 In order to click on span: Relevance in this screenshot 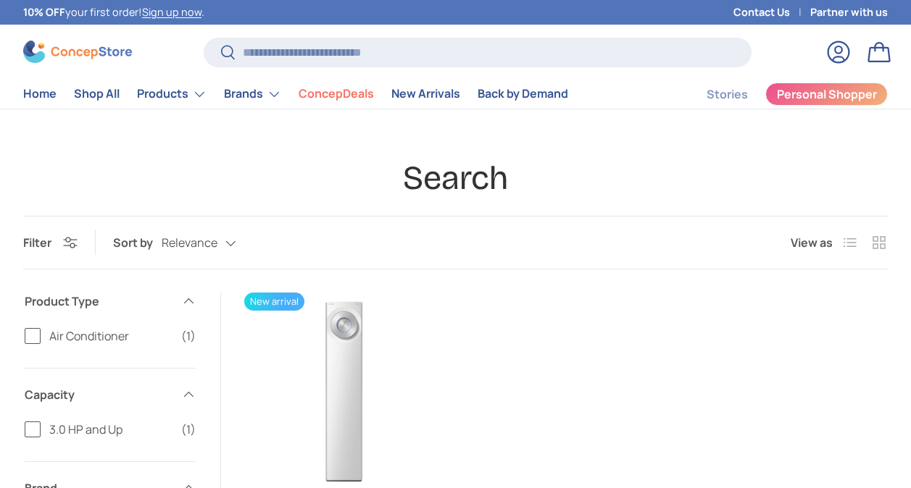, I will do `click(189, 243)`.